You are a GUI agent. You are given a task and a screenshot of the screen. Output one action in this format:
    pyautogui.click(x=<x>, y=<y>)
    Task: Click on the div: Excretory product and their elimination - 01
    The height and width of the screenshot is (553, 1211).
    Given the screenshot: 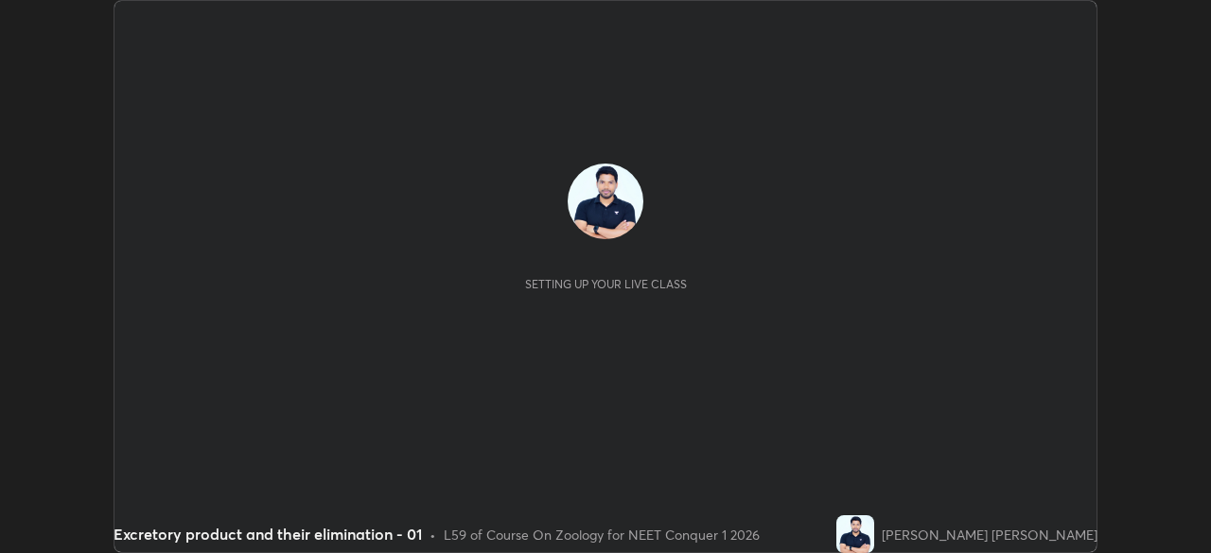 What is the action you would take?
    pyautogui.click(x=268, y=534)
    